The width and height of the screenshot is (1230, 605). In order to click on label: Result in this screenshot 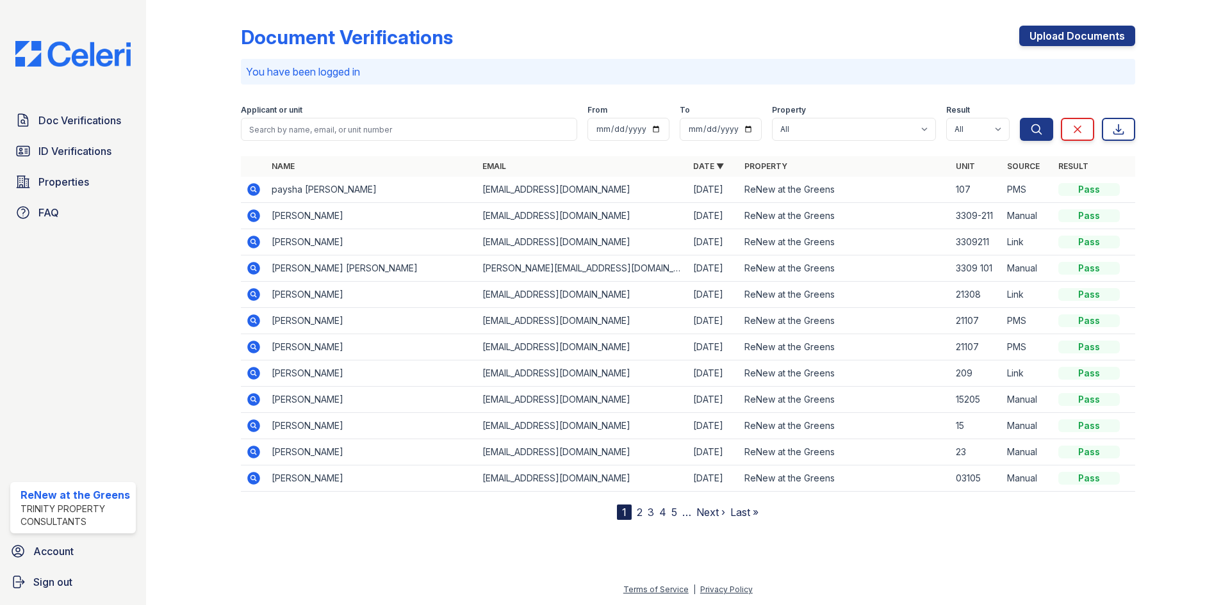, I will do `click(958, 110)`.